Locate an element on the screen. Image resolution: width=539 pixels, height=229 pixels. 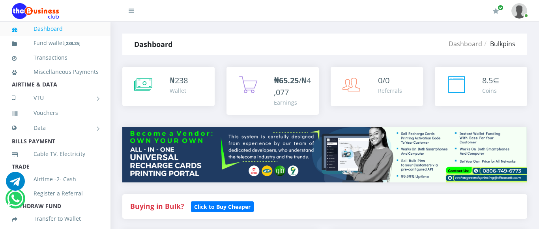
a: Airtime -2- Cash is located at coordinates (55, 179).